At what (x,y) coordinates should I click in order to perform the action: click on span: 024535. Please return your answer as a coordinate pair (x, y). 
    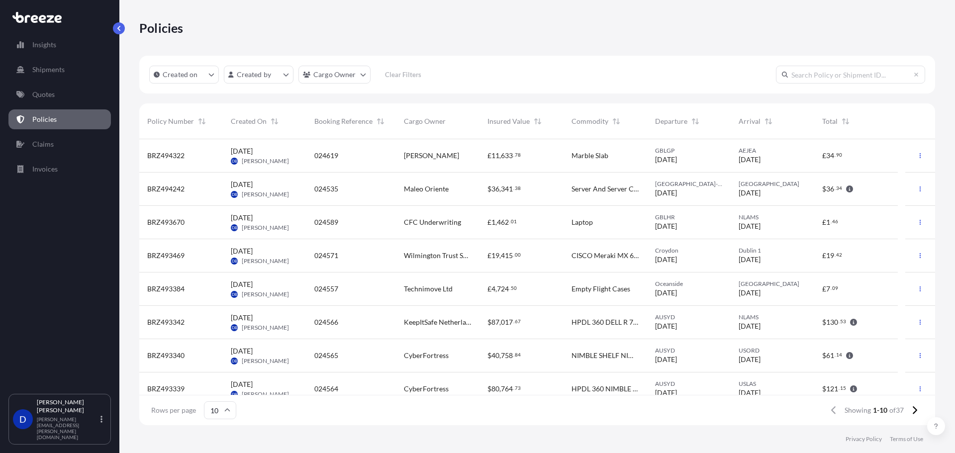
    Looking at the image, I should click on (326, 189).